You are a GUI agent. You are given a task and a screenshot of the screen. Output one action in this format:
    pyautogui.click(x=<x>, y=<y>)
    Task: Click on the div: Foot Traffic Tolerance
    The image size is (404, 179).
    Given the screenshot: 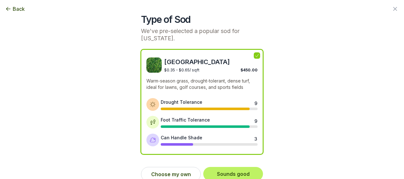 What is the action you would take?
    pyautogui.click(x=185, y=120)
    